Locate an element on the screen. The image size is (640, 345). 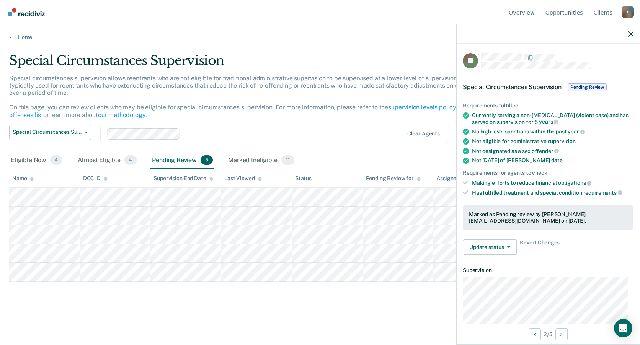
div: DOC ID is located at coordinates (95, 178).